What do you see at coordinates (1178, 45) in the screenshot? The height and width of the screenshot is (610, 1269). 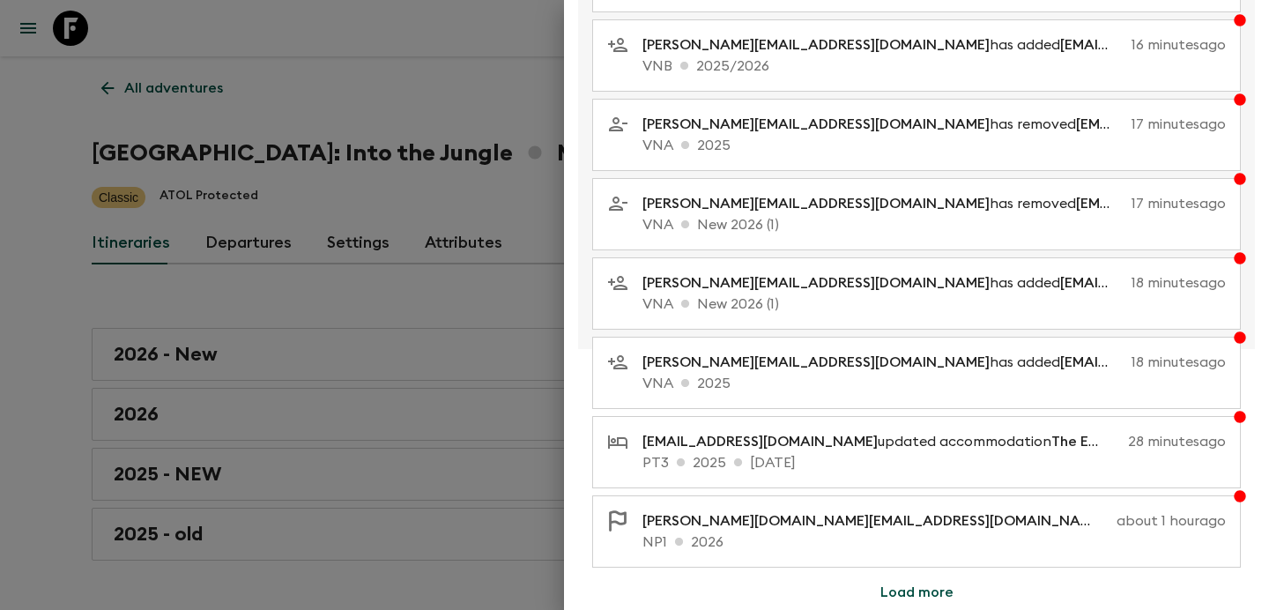 I see `p: 16 minutes ago` at bounding box center [1178, 45].